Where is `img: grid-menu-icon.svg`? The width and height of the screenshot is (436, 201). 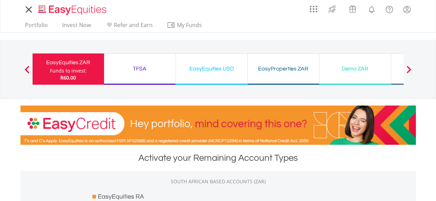
img: grid-menu-icon.svg is located at coordinates (314, 9).